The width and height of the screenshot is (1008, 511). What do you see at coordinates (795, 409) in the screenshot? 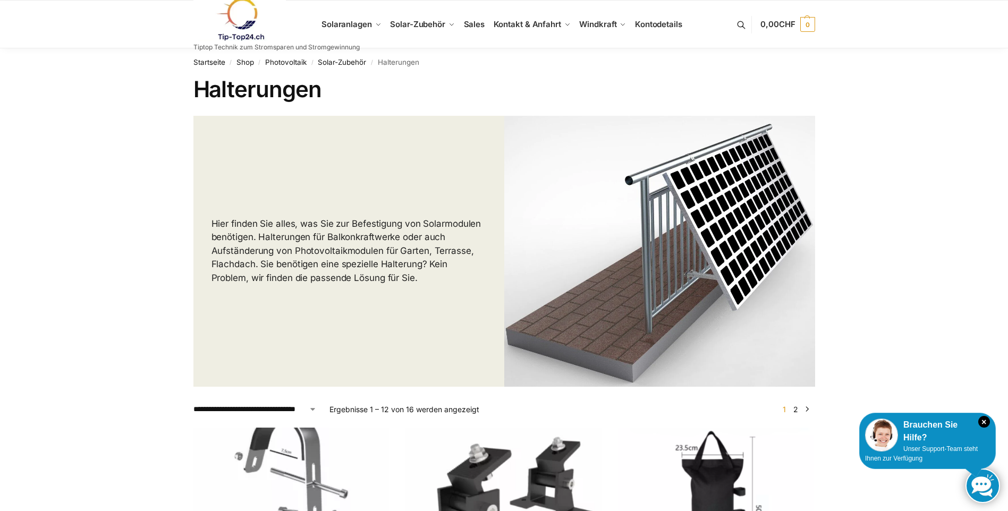
I see `nav: Produkt-Seitennummerierung` at bounding box center [795, 409].